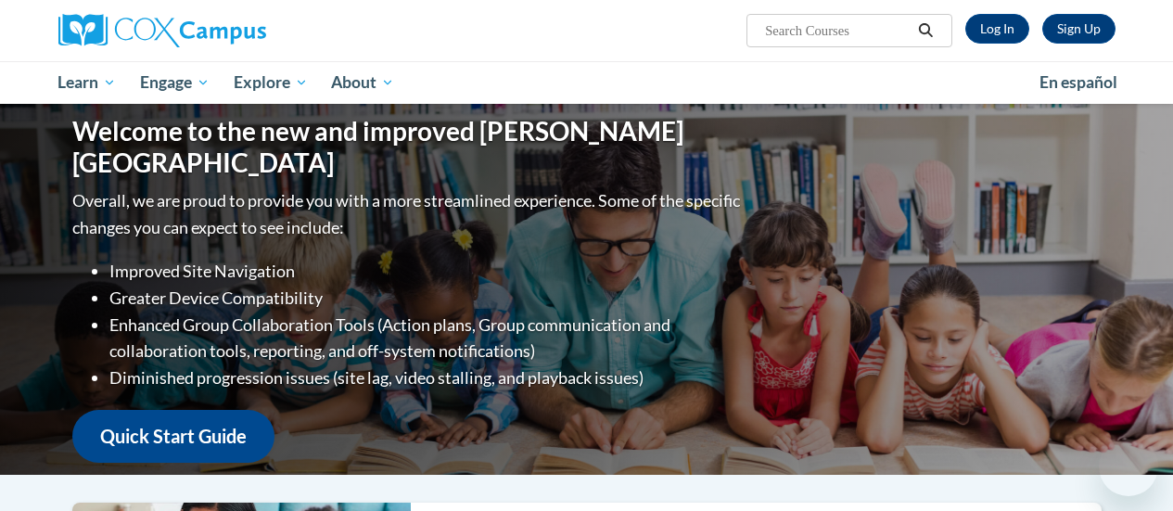  Describe the element at coordinates (162, 31) in the screenshot. I see `img: Cox Campus` at that location.